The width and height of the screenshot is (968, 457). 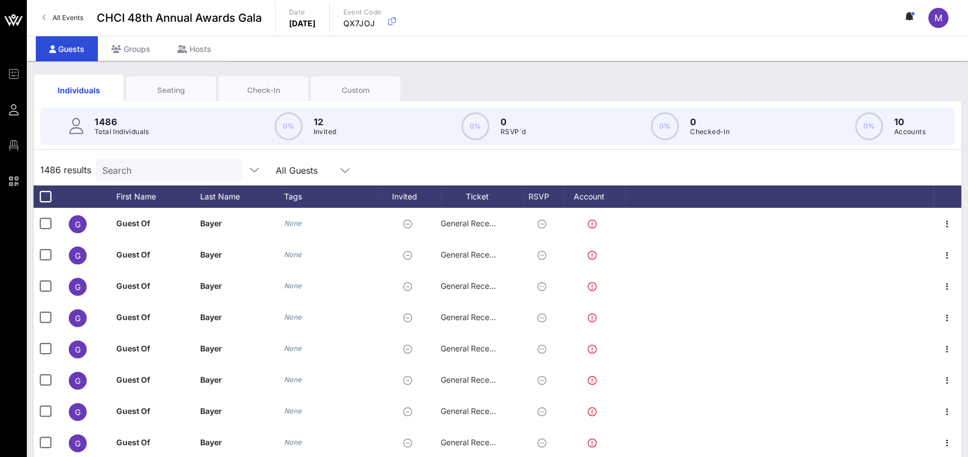 What do you see at coordinates (544, 197) in the screenshot?
I see `div: RSVP` at bounding box center [544, 197].